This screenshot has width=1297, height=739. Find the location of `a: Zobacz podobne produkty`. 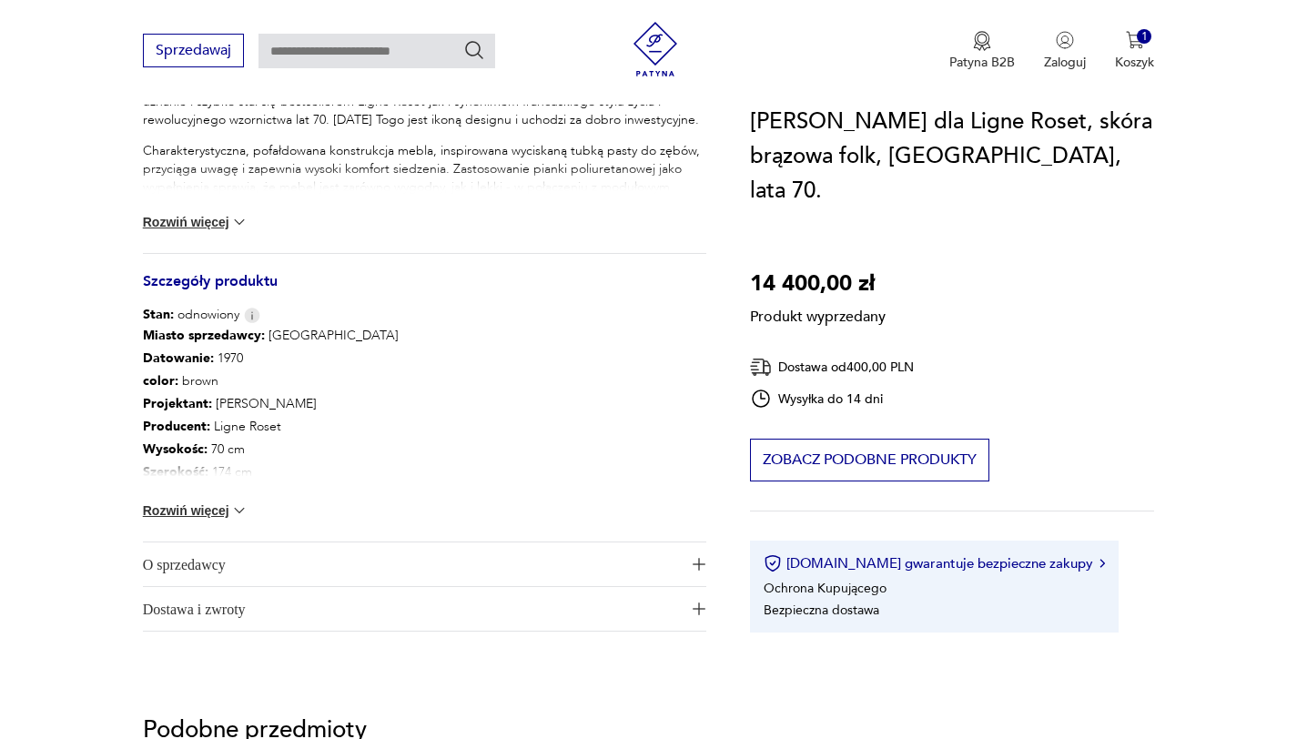

a: Zobacz podobne produkty is located at coordinates (869, 460).